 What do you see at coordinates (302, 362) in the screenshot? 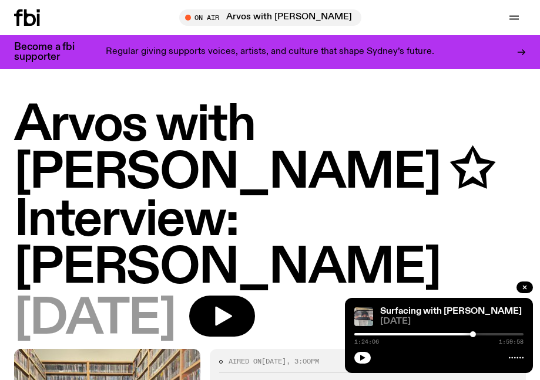
I see `span: , 3:00pm` at bounding box center [302, 362].